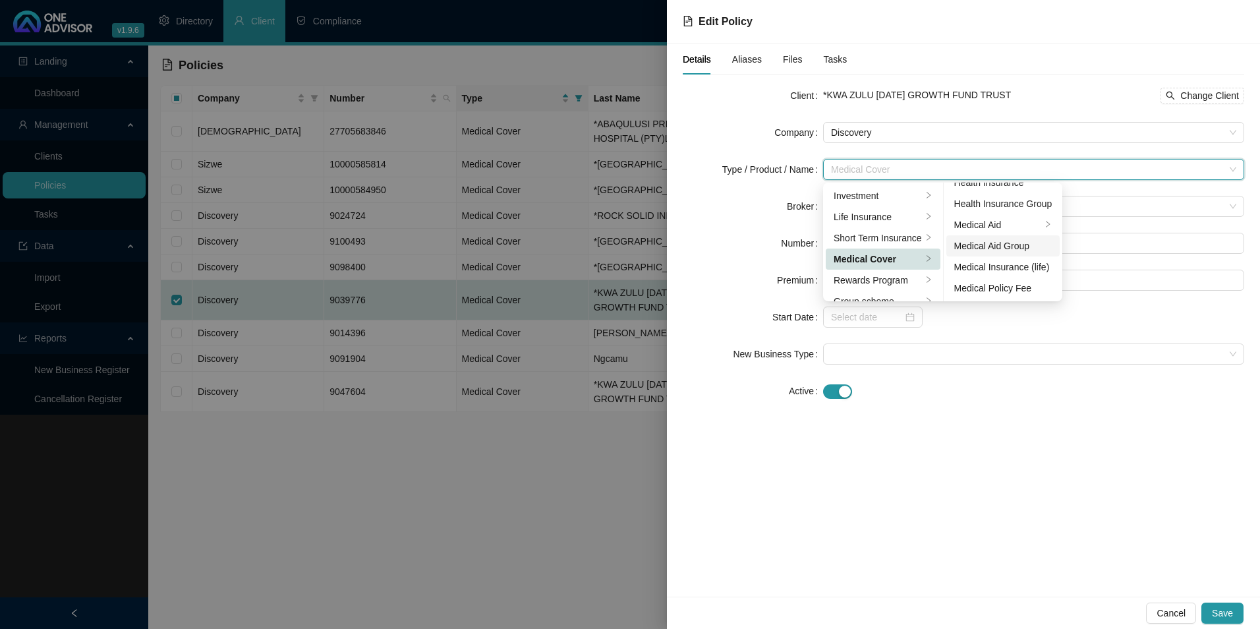 The image size is (1260, 629). What do you see at coordinates (883, 280) in the screenshot?
I see `li: Rewards Program` at bounding box center [883, 280].